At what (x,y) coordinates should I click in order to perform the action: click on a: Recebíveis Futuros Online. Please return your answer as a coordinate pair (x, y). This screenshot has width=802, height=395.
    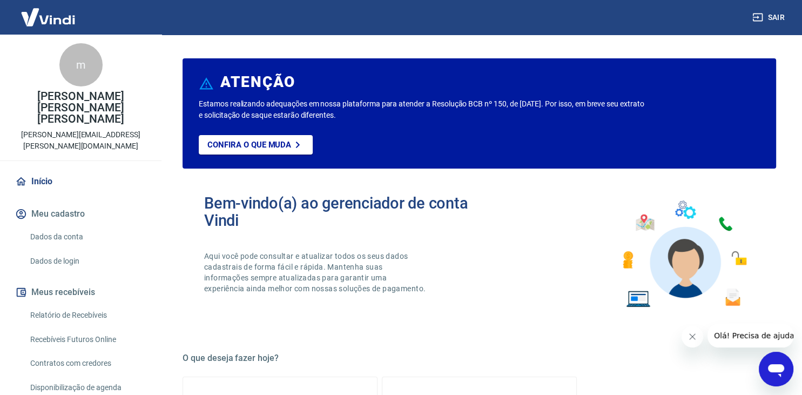
    Looking at the image, I should click on (87, 339).